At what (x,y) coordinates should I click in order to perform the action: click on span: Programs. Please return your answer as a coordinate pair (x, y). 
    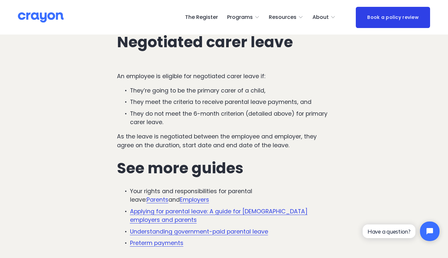
    Looking at the image, I should click on (240, 17).